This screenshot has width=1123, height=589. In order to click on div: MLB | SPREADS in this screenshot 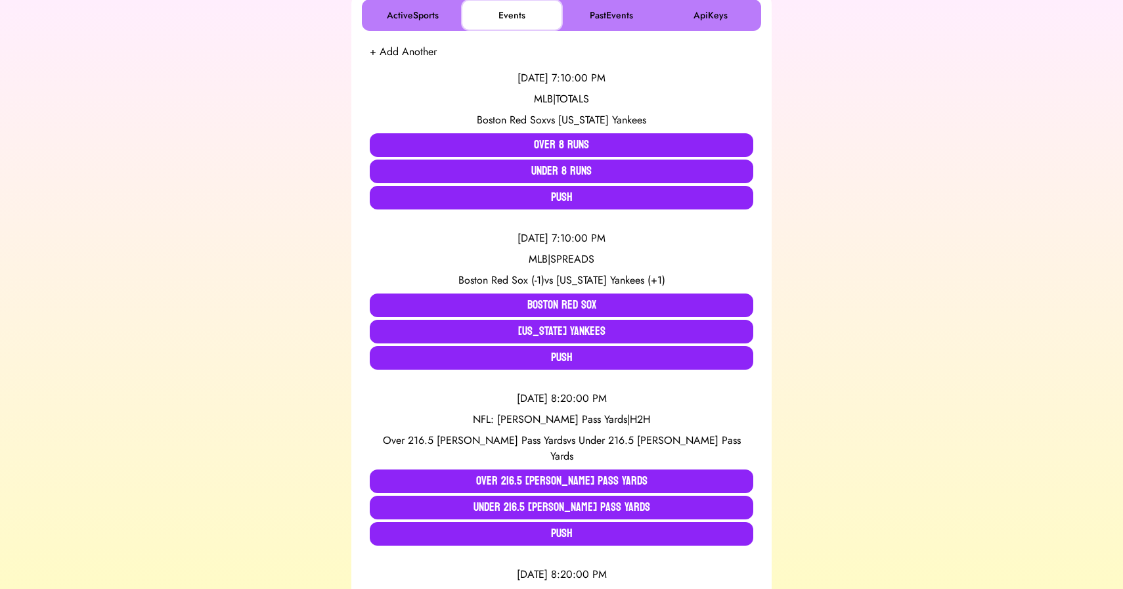, I will do `click(562, 260)`.